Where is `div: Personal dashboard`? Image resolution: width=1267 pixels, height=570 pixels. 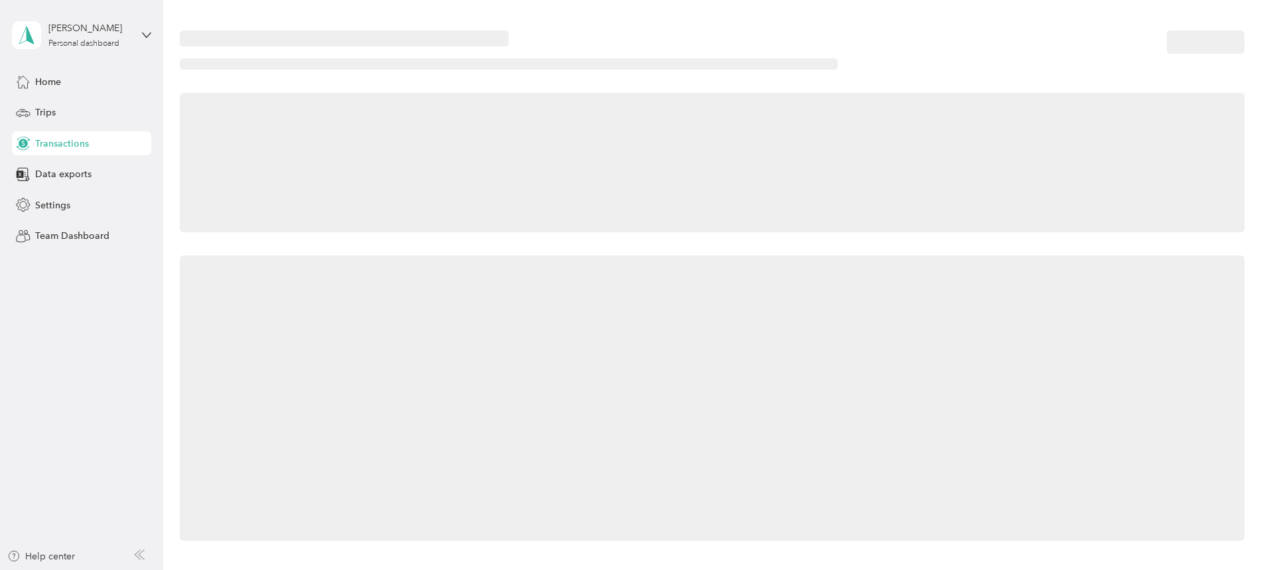
div: Personal dashboard is located at coordinates (84, 44).